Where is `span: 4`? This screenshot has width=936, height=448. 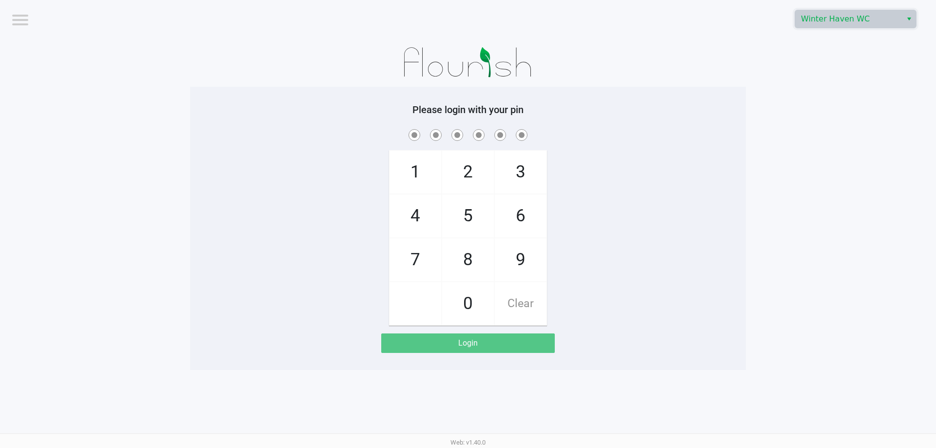 span: 4 is located at coordinates (415, 216).